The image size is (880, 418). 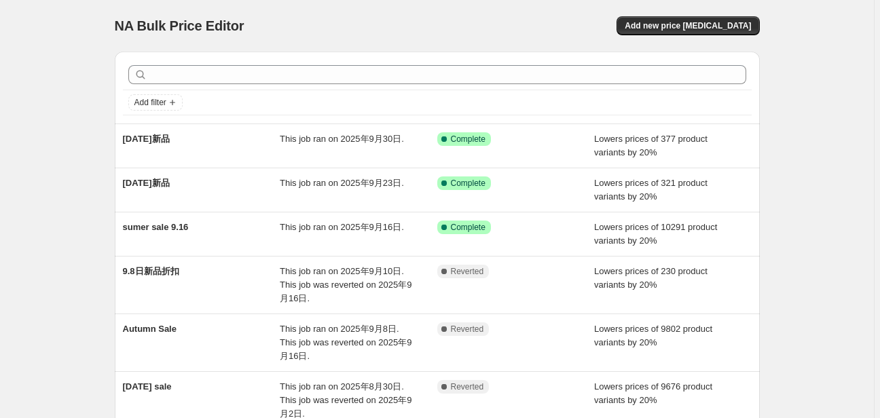 What do you see at coordinates (342, 139) in the screenshot?
I see `span: This job ran on 2025年9月30日.` at bounding box center [342, 139].